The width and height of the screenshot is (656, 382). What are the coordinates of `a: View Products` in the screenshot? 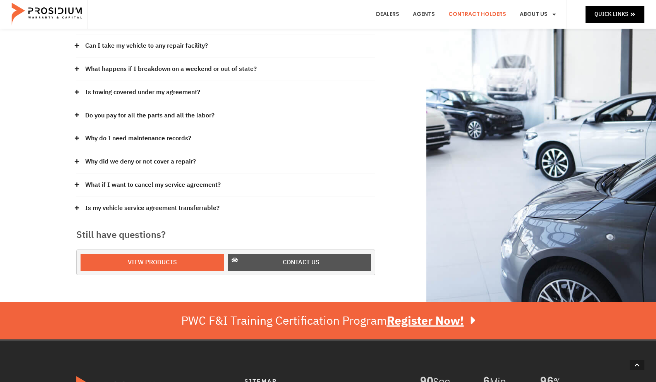 It's located at (152, 262).